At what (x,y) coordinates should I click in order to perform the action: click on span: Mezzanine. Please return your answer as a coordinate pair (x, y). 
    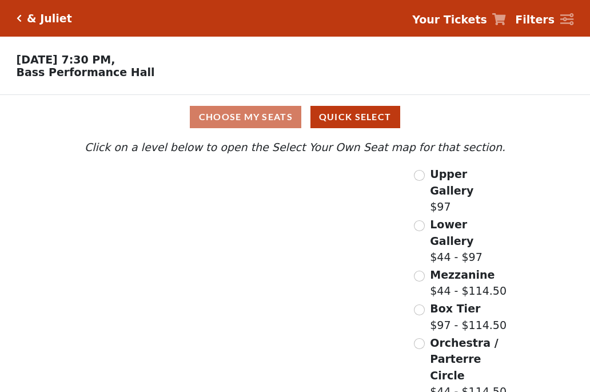
    Looking at the image, I should click on (462, 274).